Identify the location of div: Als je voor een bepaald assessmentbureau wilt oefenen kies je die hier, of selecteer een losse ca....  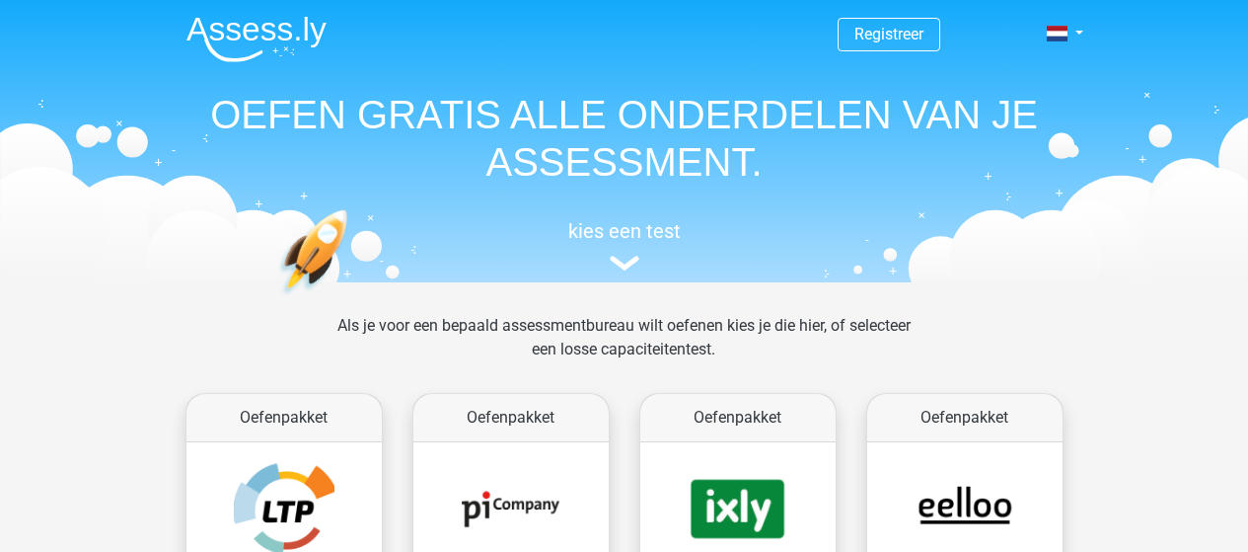
(624, 349).